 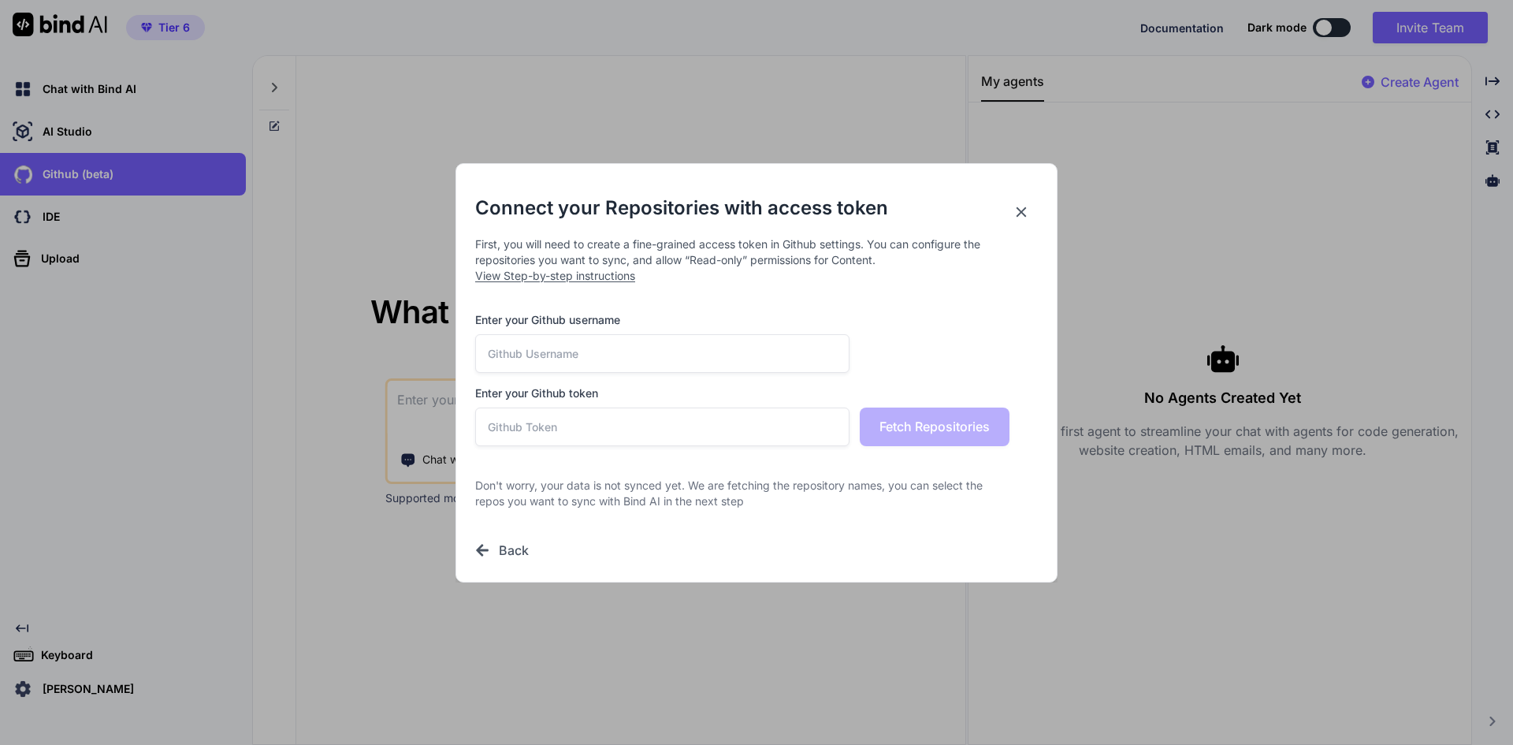 I want to click on h2: Connect your Repositories with access token, so click(x=757, y=208).